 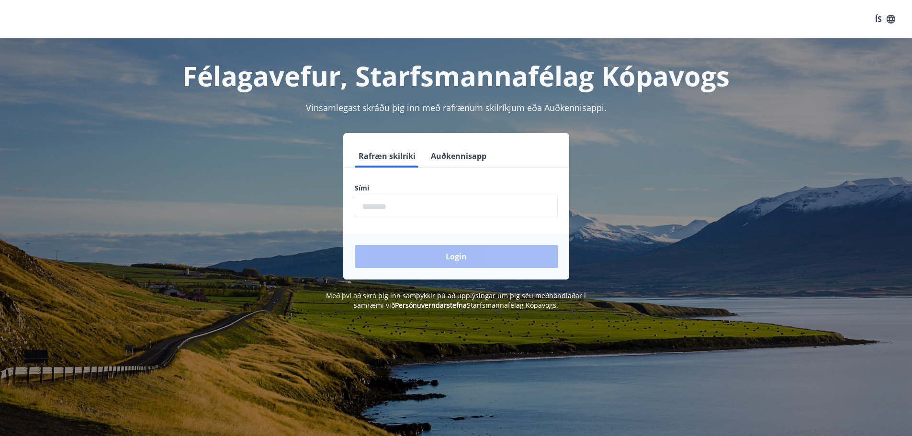 What do you see at coordinates (885, 19) in the screenshot?
I see `button: ÍS` at bounding box center [885, 19].